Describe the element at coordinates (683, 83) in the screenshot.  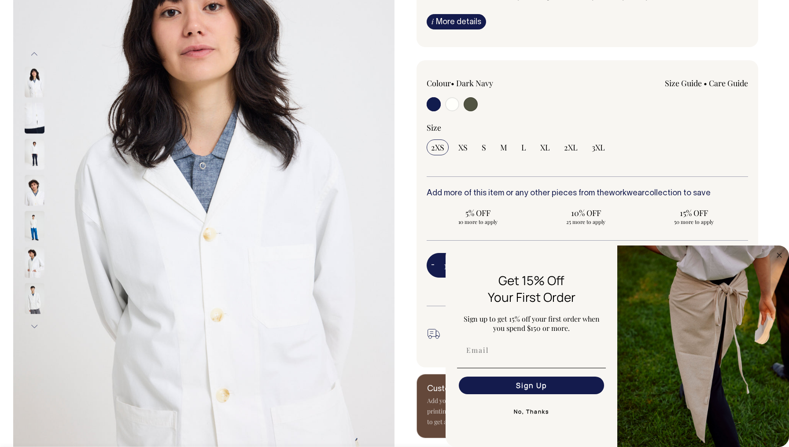
I see `a: Size Guide` at that location.